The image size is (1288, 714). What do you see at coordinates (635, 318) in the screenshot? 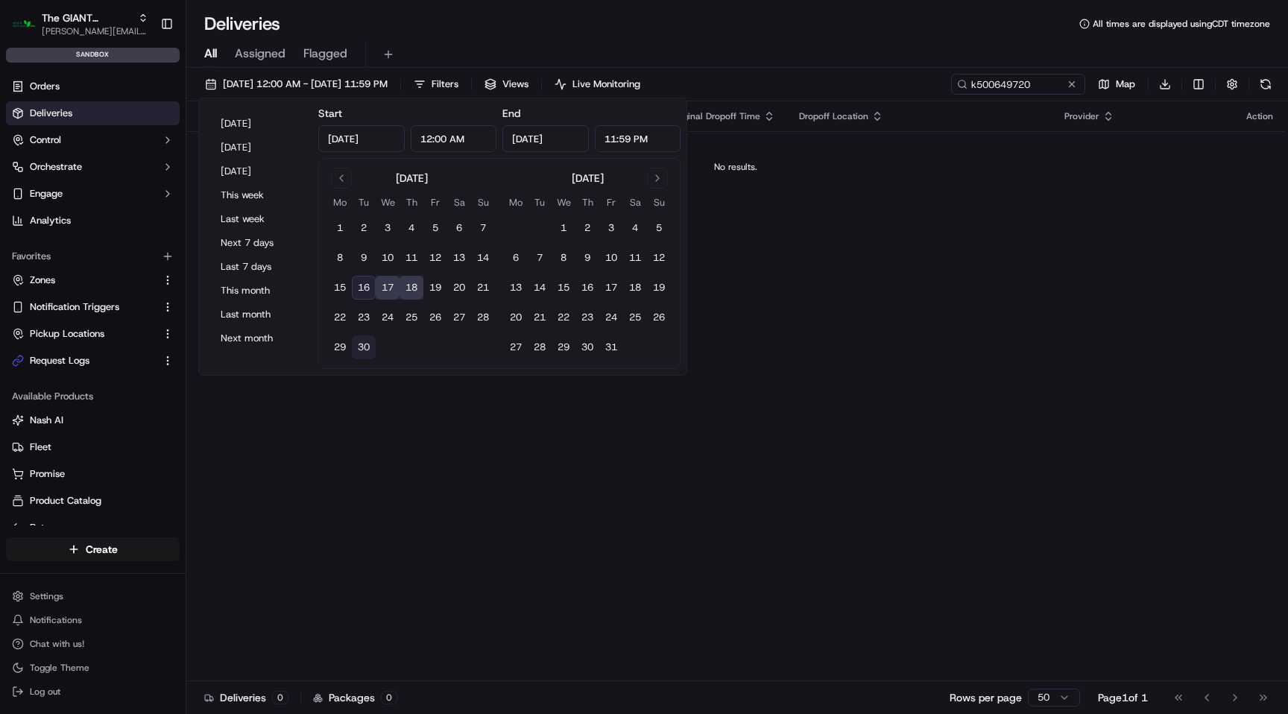
I see `button: 25` at bounding box center [635, 318].